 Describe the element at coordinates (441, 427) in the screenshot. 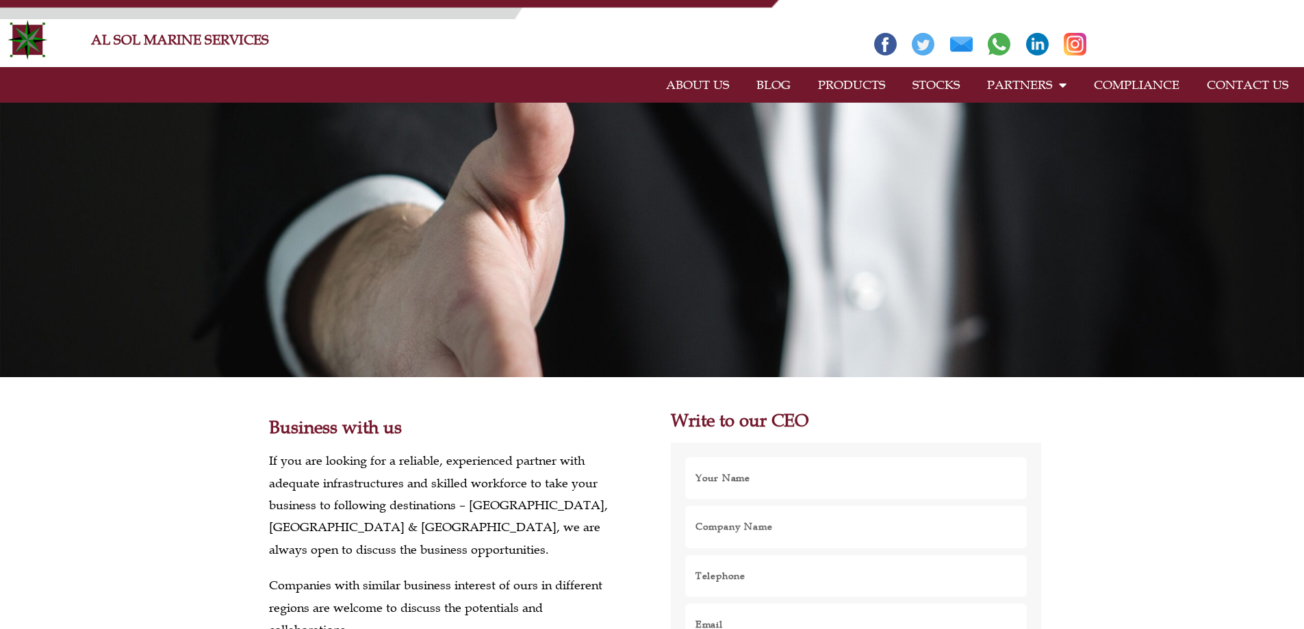

I see `h2: Business with us` at that location.